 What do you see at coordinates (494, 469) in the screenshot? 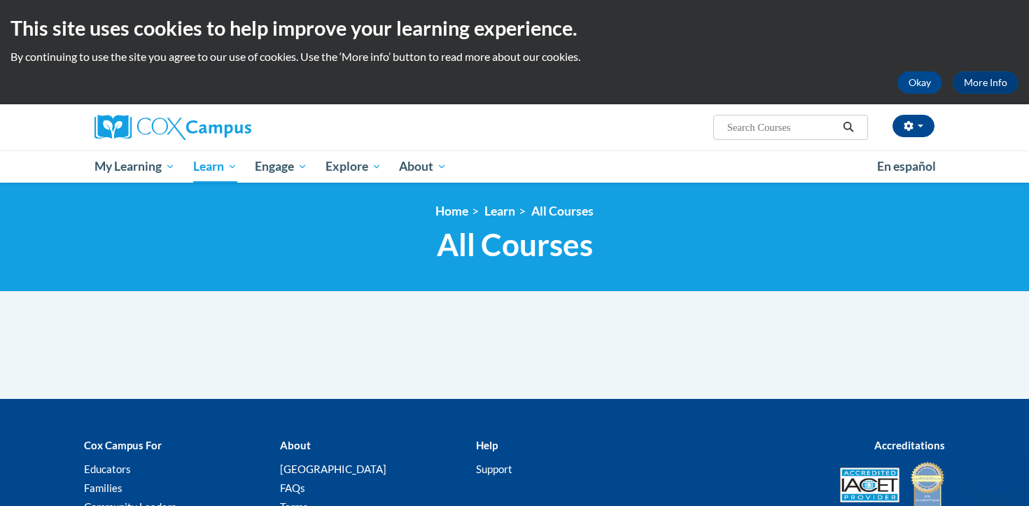
I see `a: Support` at bounding box center [494, 469].